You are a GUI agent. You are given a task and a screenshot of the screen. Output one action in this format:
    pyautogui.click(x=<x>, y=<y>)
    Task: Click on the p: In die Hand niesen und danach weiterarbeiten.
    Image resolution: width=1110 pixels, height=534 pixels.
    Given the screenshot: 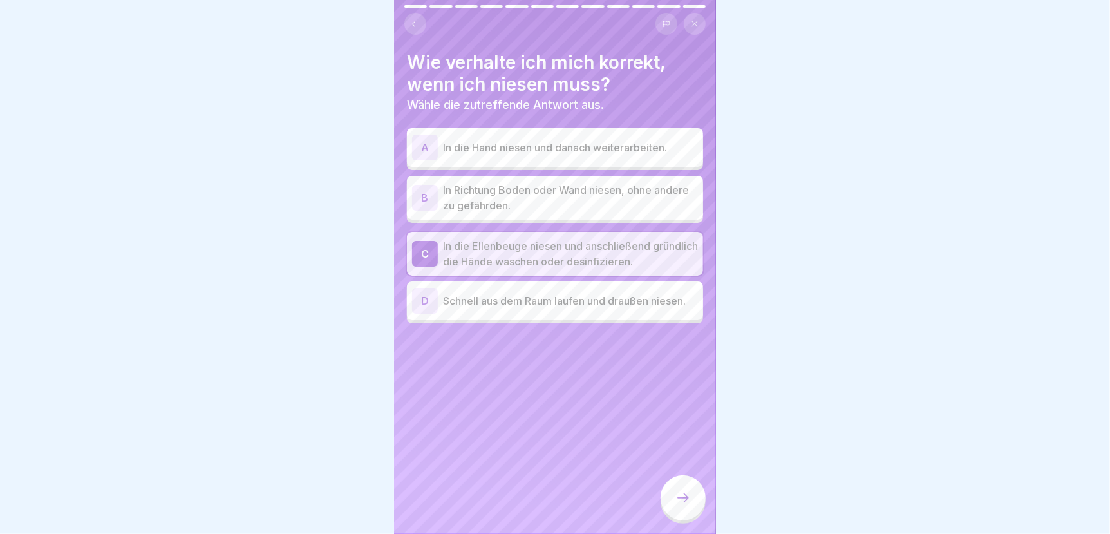 What is the action you would take?
    pyautogui.click(x=570, y=147)
    